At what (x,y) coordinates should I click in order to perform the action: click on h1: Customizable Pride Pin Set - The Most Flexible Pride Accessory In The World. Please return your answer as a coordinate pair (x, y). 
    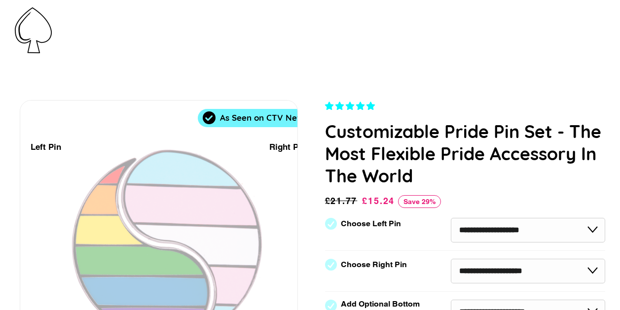
    Looking at the image, I should click on (465, 153).